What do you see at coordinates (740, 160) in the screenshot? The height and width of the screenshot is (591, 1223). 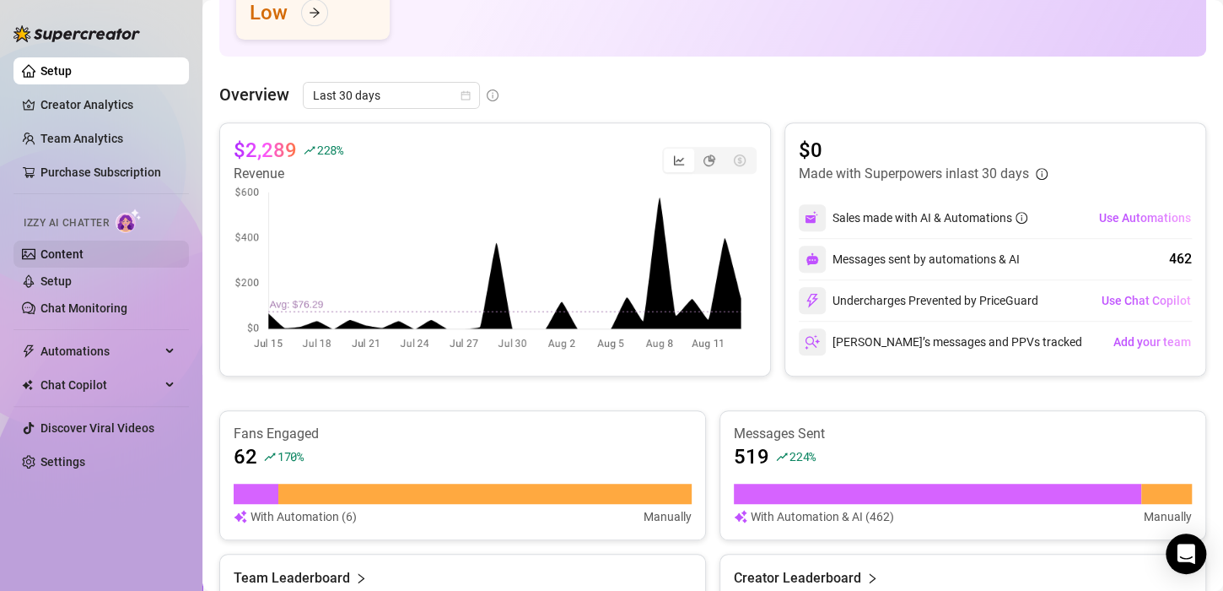 I see `span: dollar-circle` at bounding box center [740, 160].